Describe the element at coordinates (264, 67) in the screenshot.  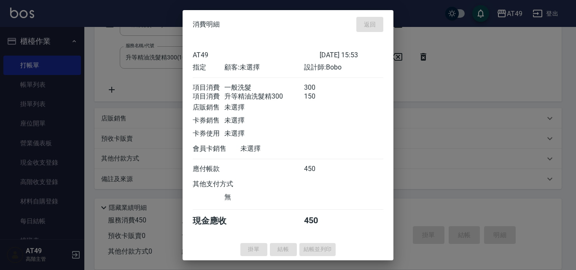
I see `div: 顧客: 未選擇` at that location.